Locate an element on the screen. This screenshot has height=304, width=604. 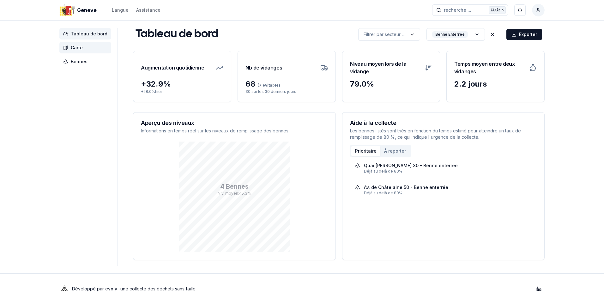
h3: Temps moyen entre deux vidanges is located at coordinates (490, 68).